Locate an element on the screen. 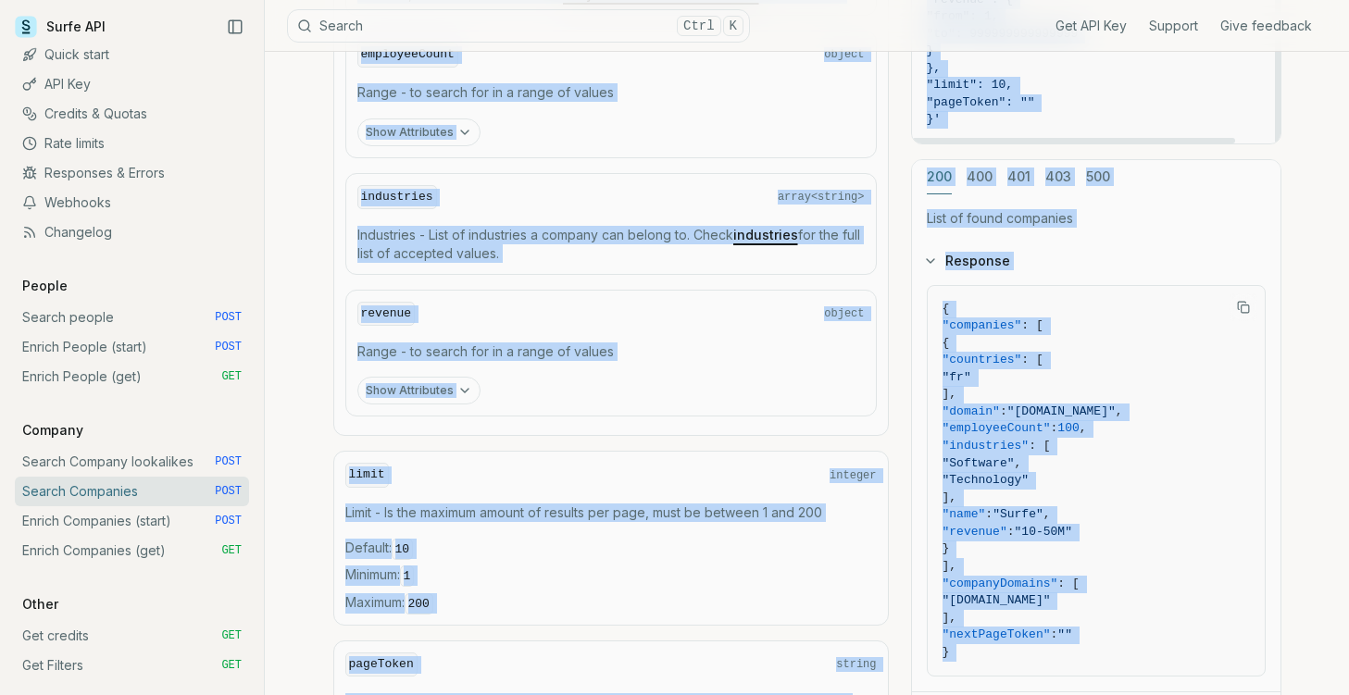  a: Surfe API is located at coordinates (60, 27).